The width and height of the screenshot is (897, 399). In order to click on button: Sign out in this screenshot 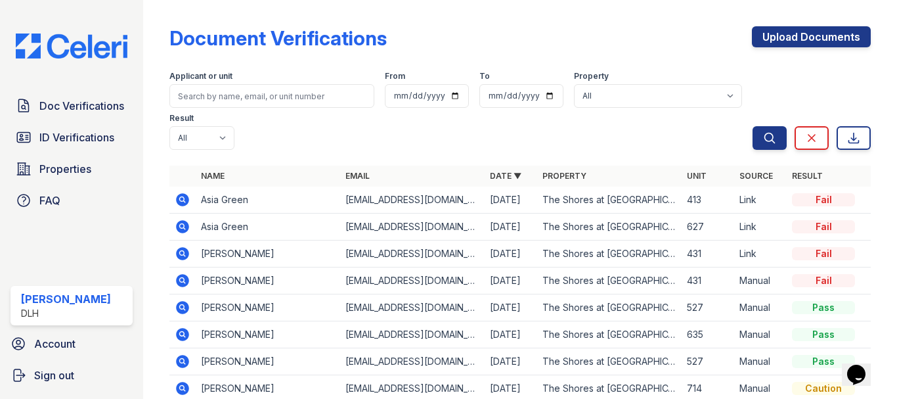, I will do `click(72, 375)`.